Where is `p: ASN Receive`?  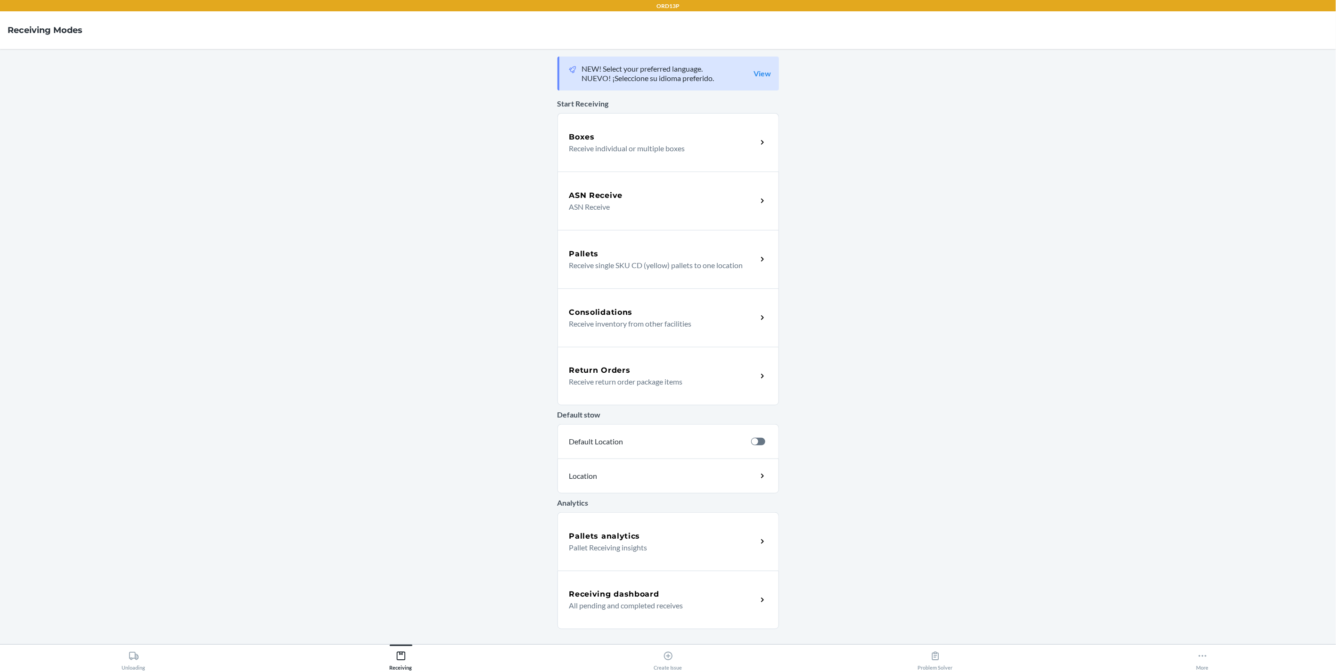 p: ASN Receive is located at coordinates (659, 207).